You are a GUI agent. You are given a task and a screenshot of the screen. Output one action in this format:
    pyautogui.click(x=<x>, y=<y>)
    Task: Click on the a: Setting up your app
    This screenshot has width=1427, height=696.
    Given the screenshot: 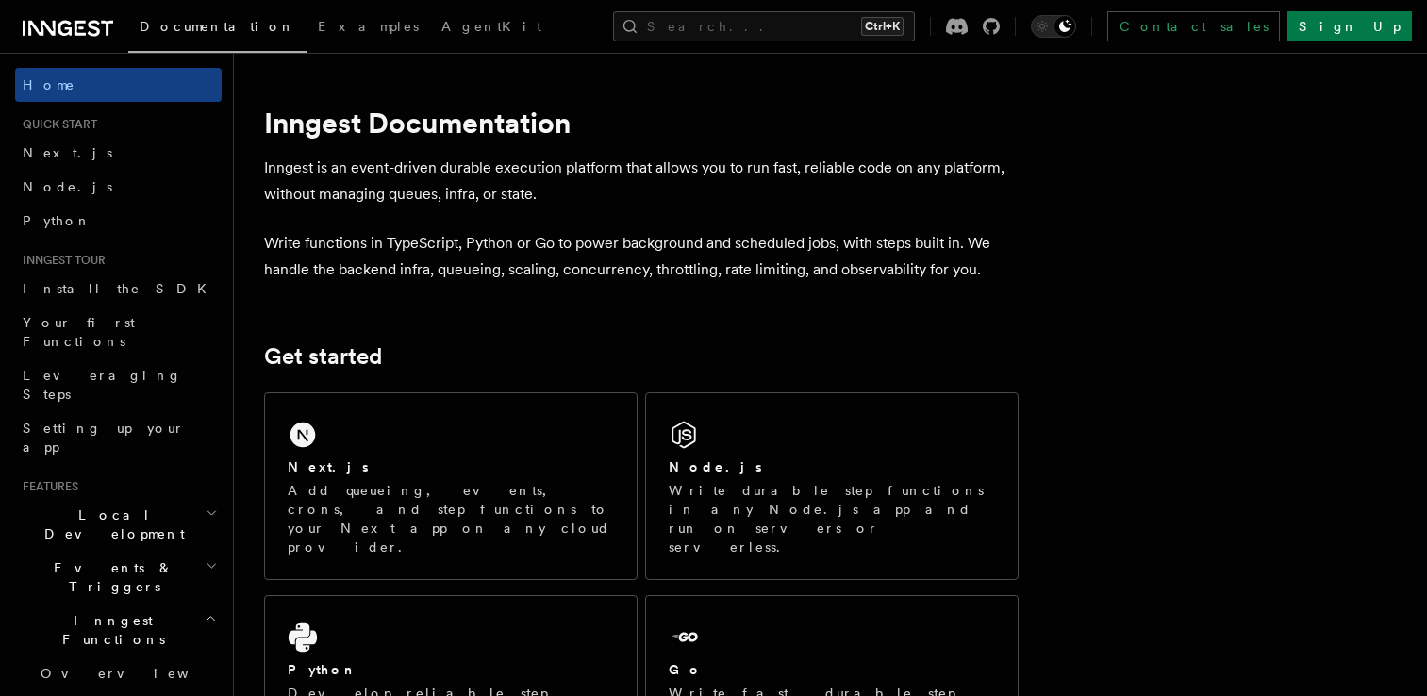 What is the action you would take?
    pyautogui.click(x=118, y=438)
    